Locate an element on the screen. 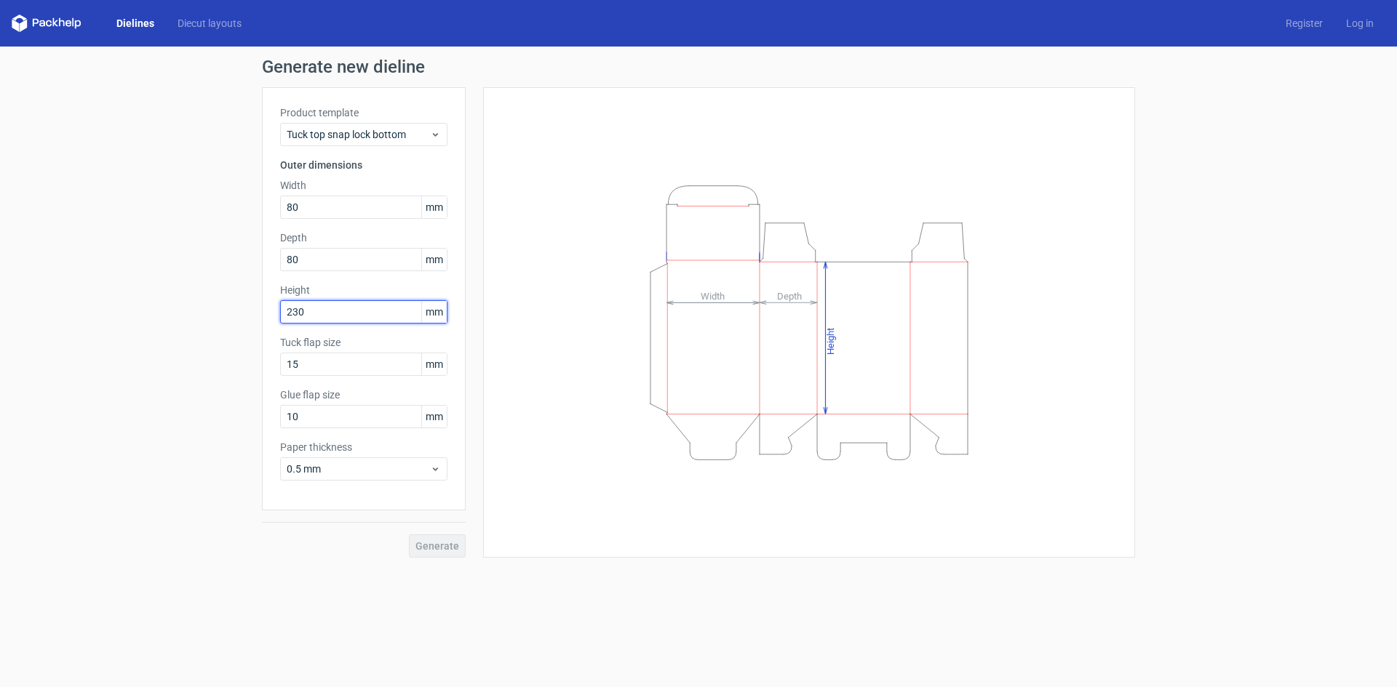  label: Height is located at coordinates (364, 290).